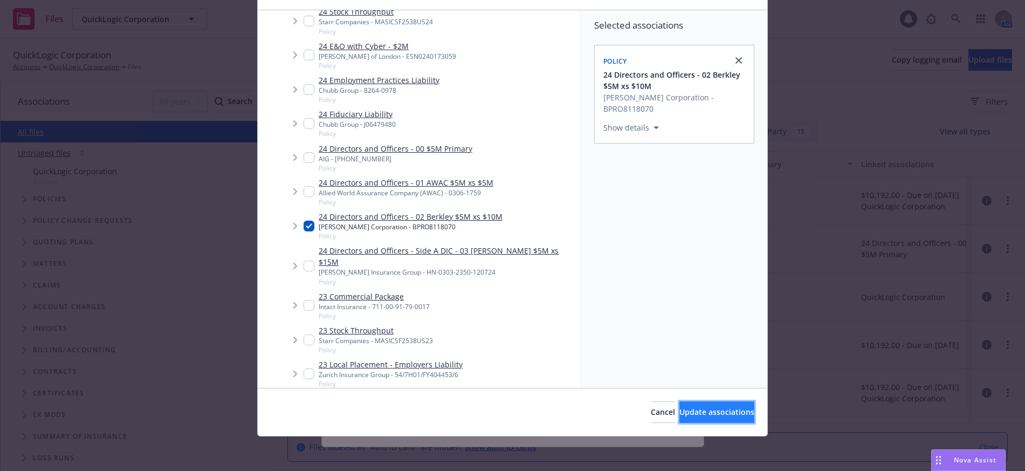  What do you see at coordinates (674, 25) in the screenshot?
I see `span: Selected associations` at bounding box center [674, 25].